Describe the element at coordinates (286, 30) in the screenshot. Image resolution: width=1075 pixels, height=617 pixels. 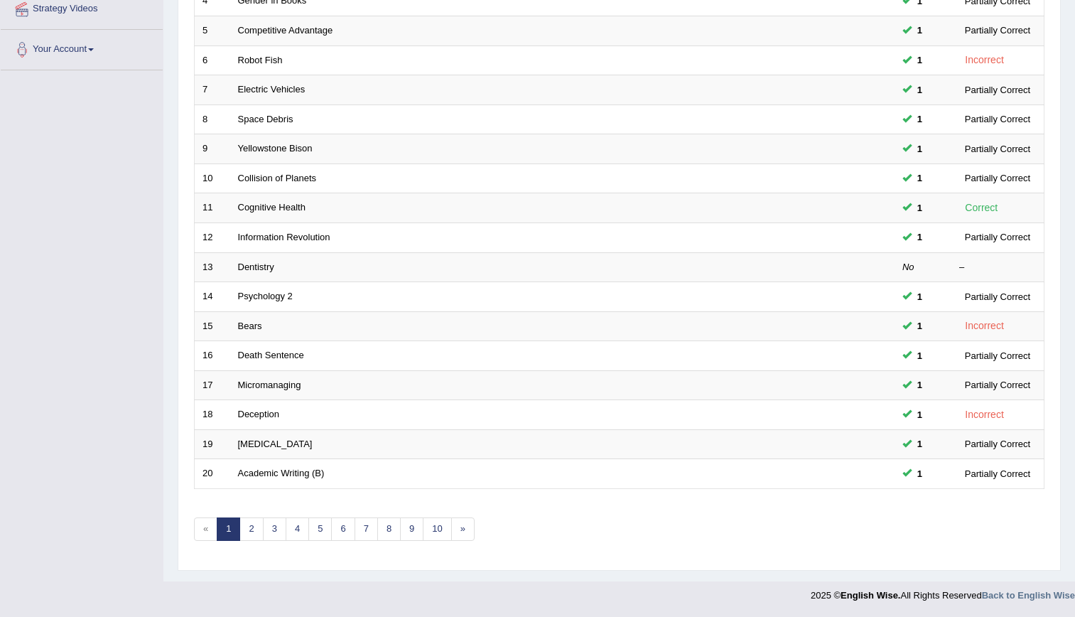
I see `a: Competitive Advantage` at that location.